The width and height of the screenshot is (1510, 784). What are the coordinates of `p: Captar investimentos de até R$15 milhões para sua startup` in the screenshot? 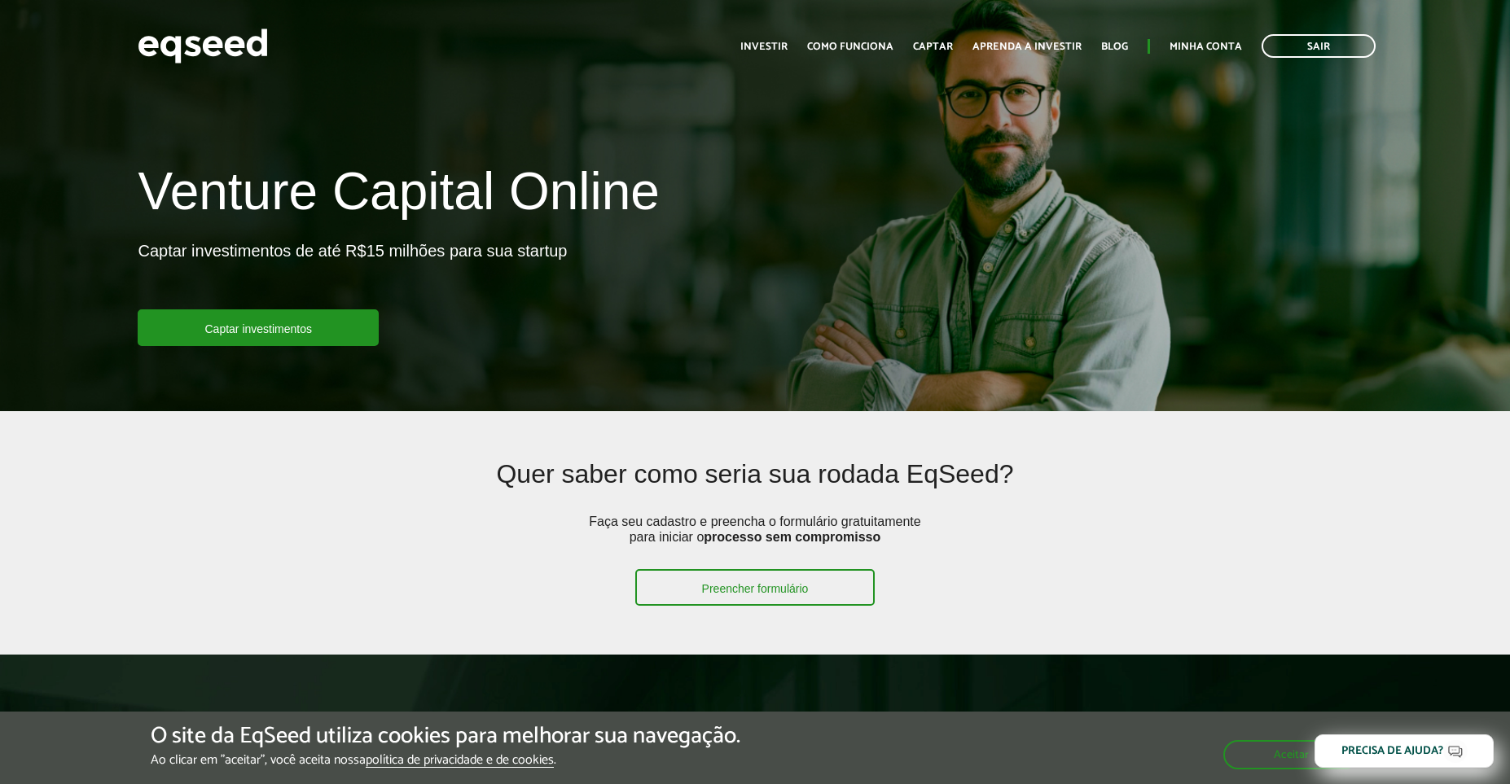 It's located at (352, 275).